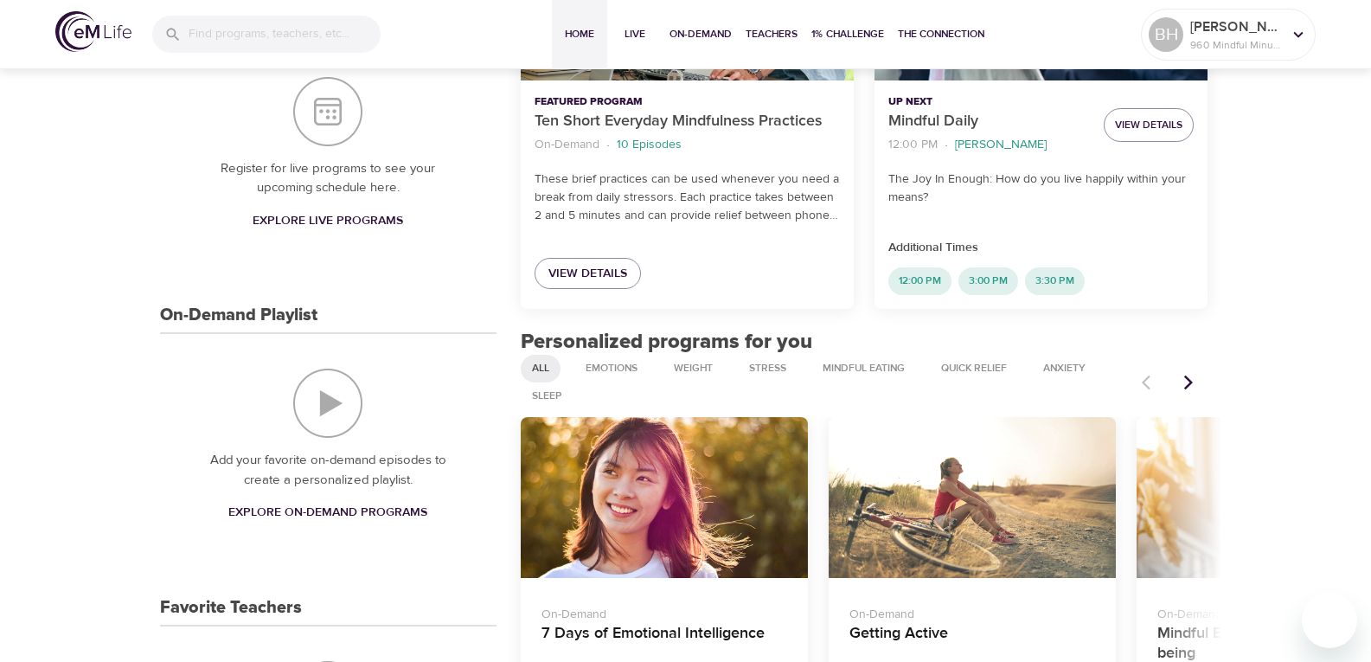  What do you see at coordinates (328, 112) in the screenshot?
I see `img: Your Live Schedule` at bounding box center [328, 112].